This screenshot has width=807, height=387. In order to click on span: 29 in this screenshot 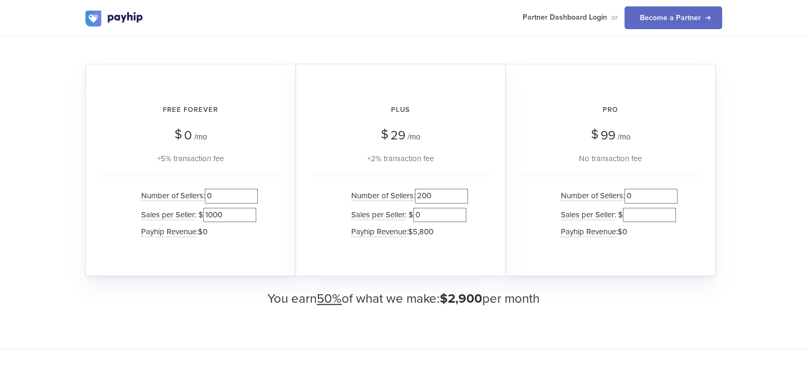, I will do `click(398, 135)`.